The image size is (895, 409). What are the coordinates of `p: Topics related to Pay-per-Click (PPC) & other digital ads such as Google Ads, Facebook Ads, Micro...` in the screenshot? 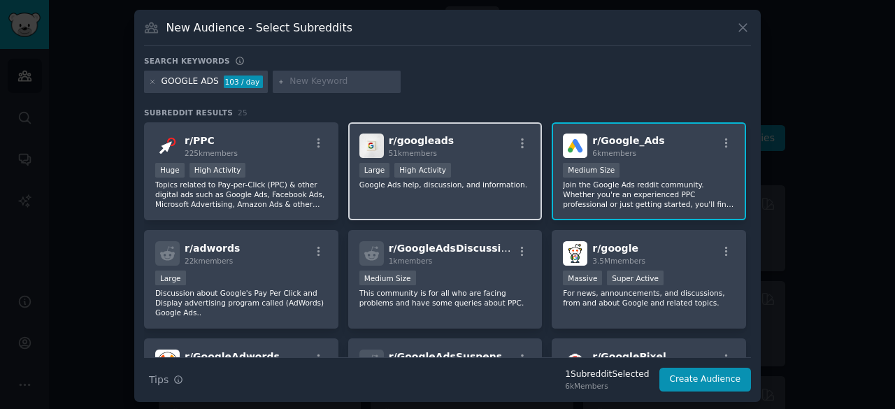 It's located at (241, 194).